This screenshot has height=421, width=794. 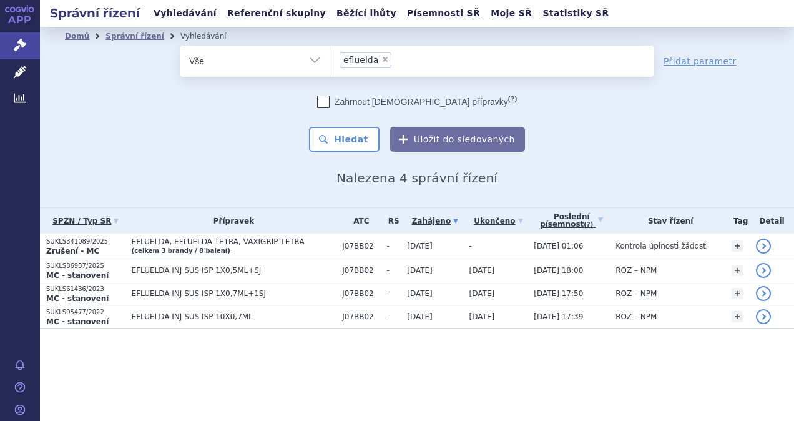 What do you see at coordinates (366, 13) in the screenshot?
I see `a: Běžící lhůty` at bounding box center [366, 13].